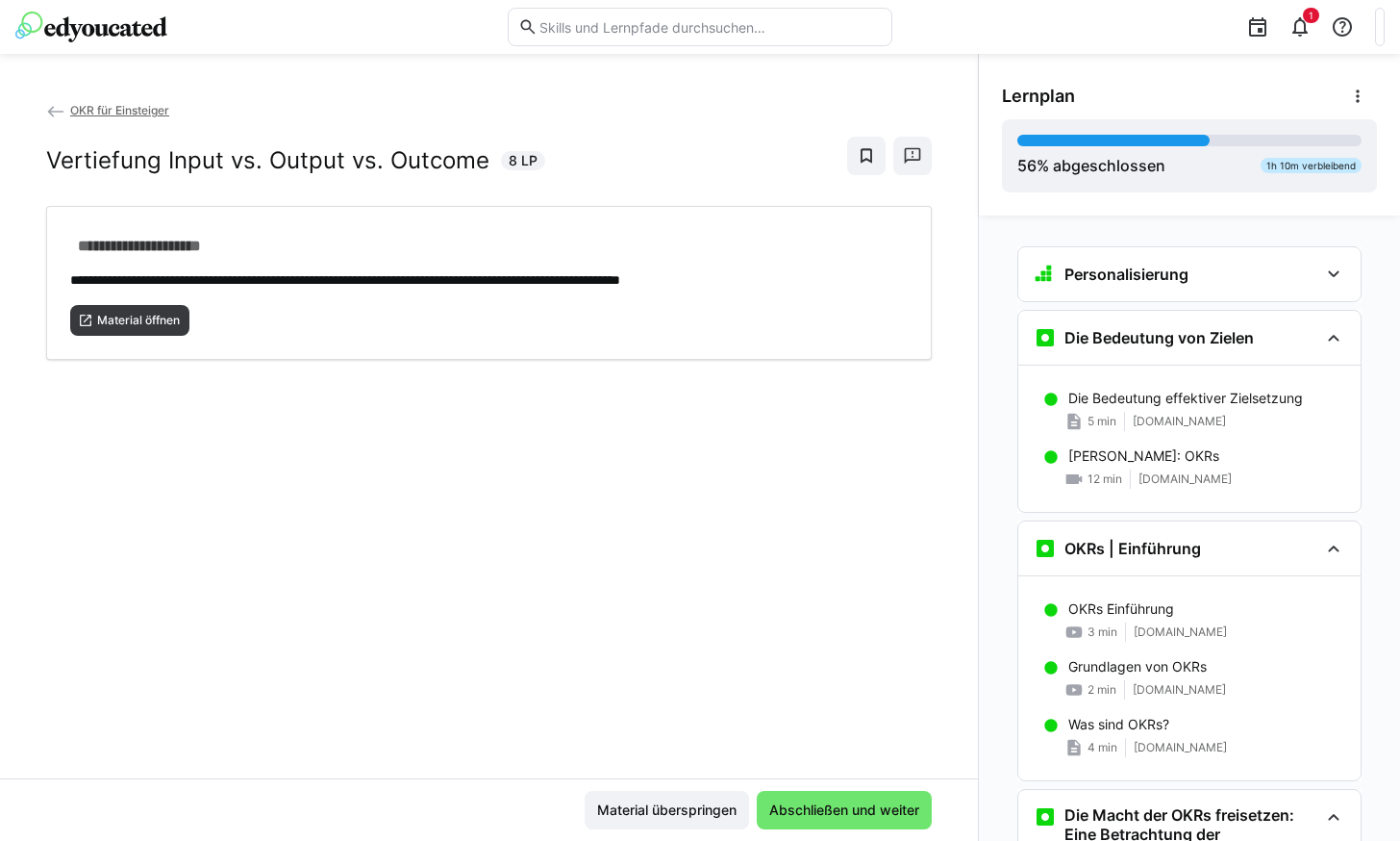 The height and width of the screenshot is (841, 1400). What do you see at coordinates (1102, 689) in the screenshot?
I see `span: 2 min` at bounding box center [1102, 689].